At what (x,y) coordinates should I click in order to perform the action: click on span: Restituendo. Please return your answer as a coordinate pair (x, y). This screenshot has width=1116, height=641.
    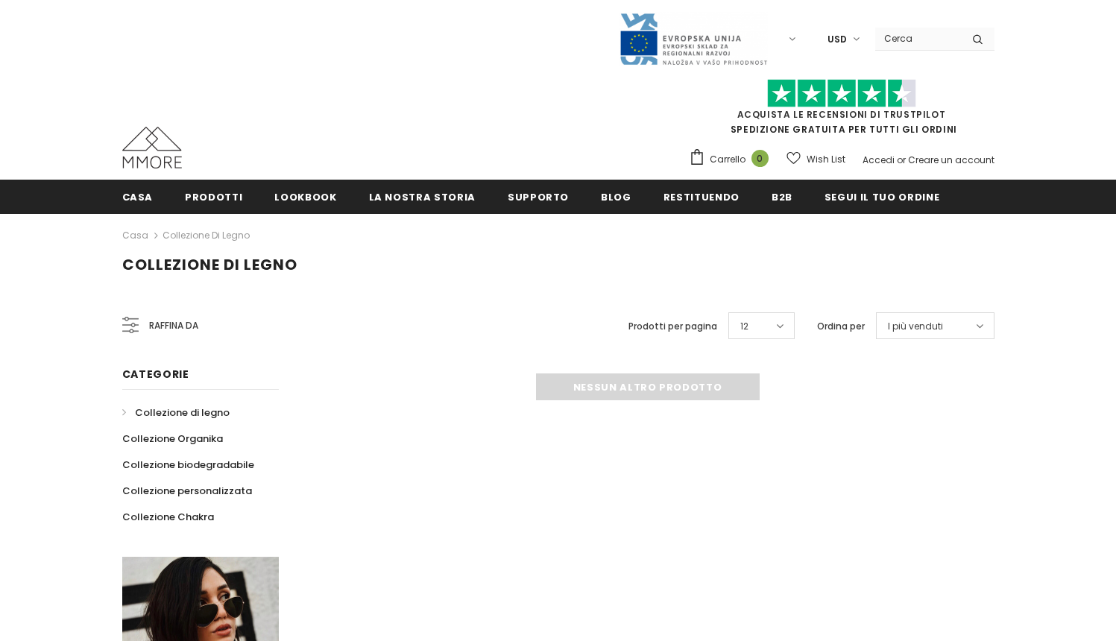
    Looking at the image, I should click on (702, 197).